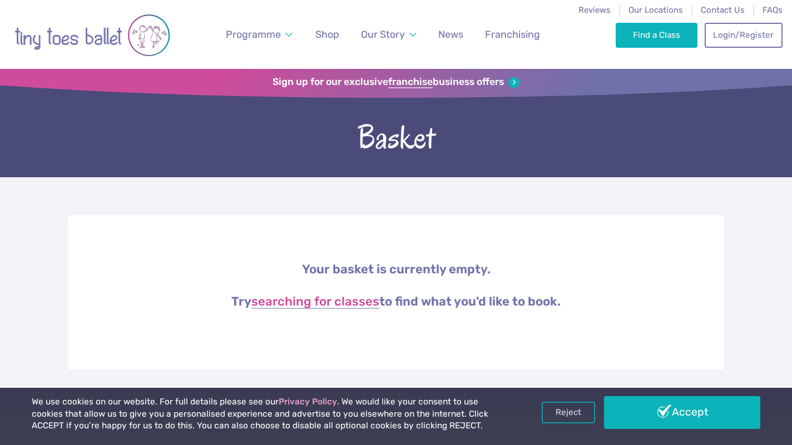  What do you see at coordinates (307, 402) in the screenshot?
I see `a: Privacy Policy` at bounding box center [307, 402].